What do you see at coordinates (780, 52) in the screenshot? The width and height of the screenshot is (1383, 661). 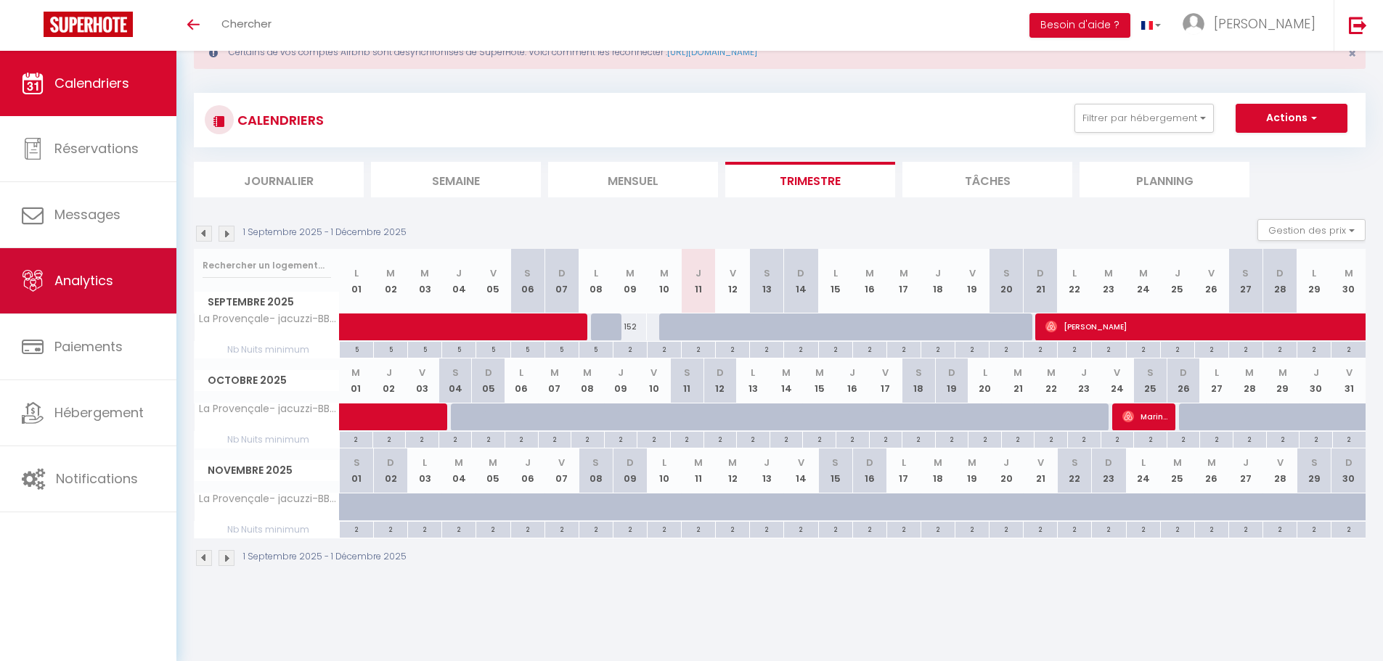 I see `div: Certains de vos comptes Airbnb sont désynchronisés de SuperHote. Voici comment les reconnecter :` at bounding box center [780, 52].